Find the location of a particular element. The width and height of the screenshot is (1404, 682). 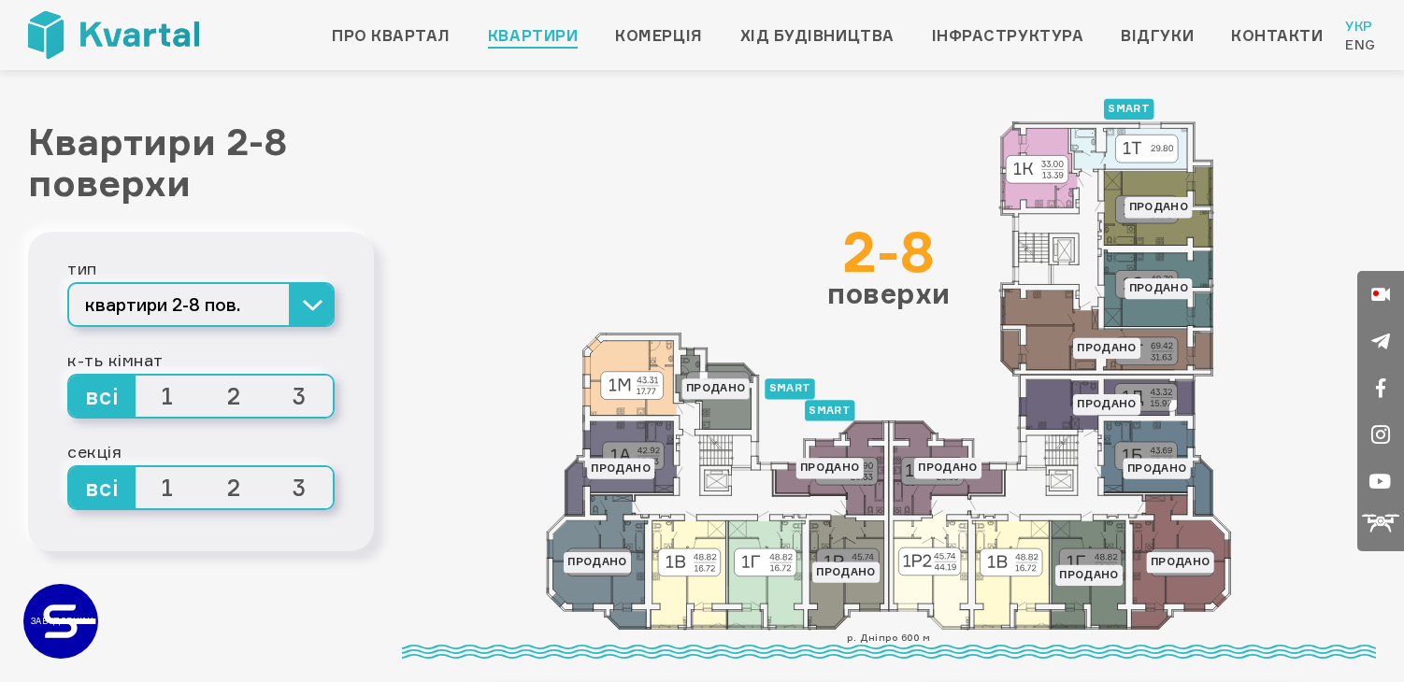

a: Відгуки is located at coordinates (1157, 36).